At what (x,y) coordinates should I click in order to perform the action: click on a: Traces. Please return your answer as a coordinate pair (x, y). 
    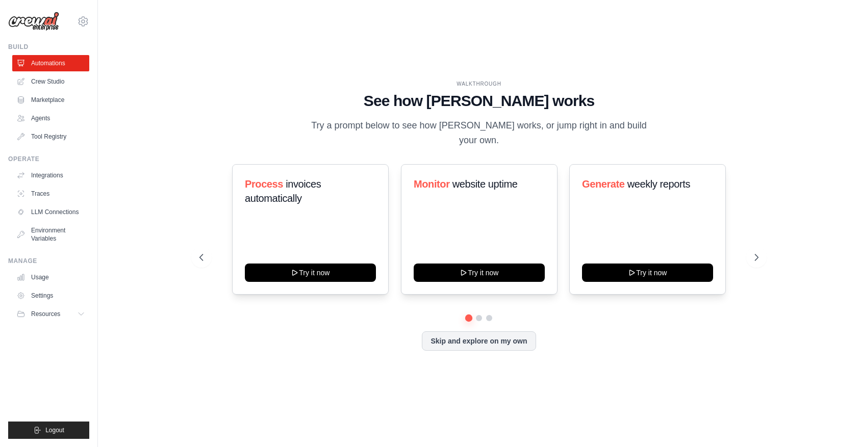
    Looking at the image, I should click on (50, 194).